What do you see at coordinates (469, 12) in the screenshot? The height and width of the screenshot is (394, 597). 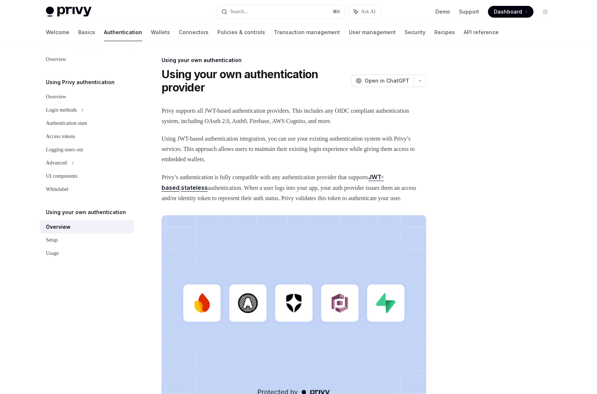 I see `a: Support` at bounding box center [469, 12].